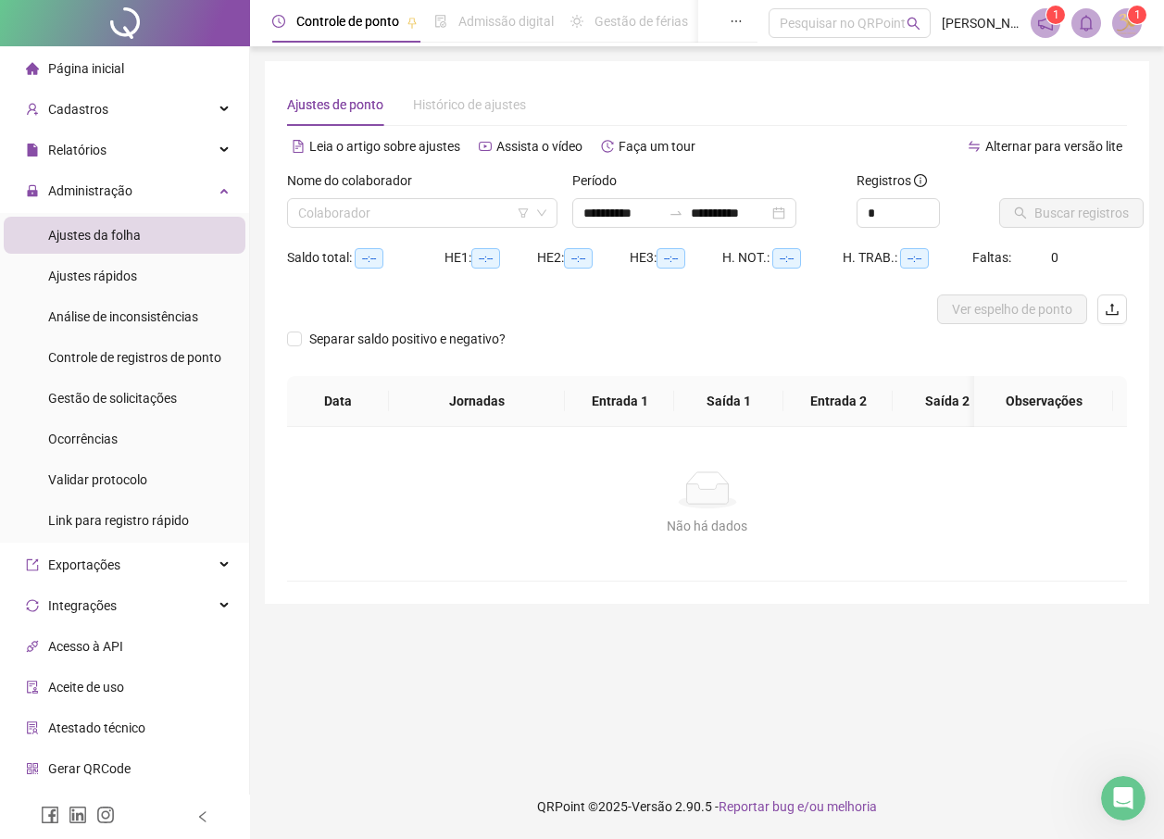 This screenshot has height=839, width=1164. I want to click on span: youtube, so click(485, 146).